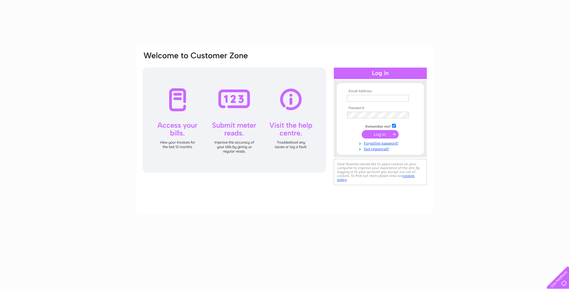 This screenshot has width=569, height=289. What do you see at coordinates (381, 126) in the screenshot?
I see `td: Remember me?` at bounding box center [381, 126].